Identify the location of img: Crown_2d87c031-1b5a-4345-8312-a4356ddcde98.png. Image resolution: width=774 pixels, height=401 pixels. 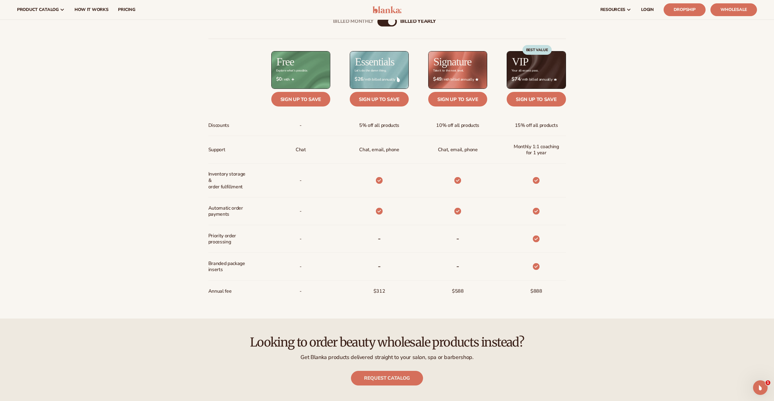
(555, 79).